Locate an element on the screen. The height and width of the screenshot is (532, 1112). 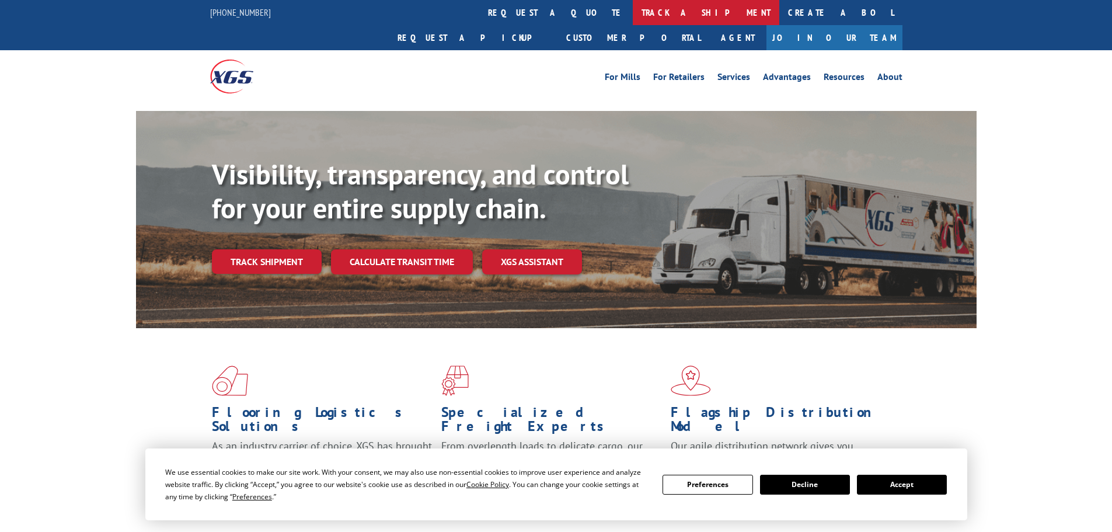
img: xgs-icon-flagship-distribution-model-red is located at coordinates (691, 381).